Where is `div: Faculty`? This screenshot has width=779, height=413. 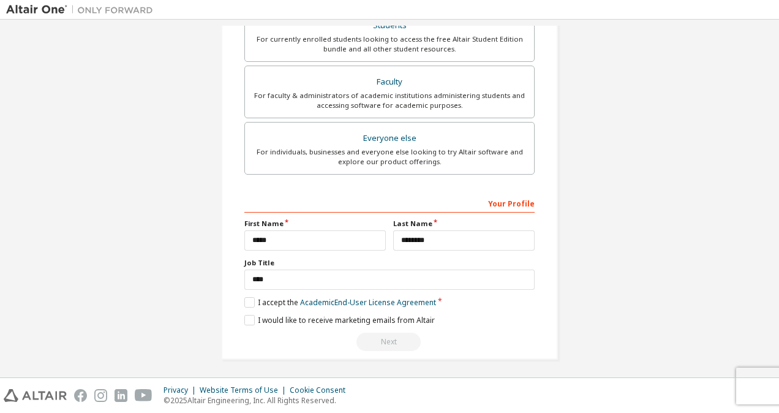 div: Faculty is located at coordinates (390, 82).